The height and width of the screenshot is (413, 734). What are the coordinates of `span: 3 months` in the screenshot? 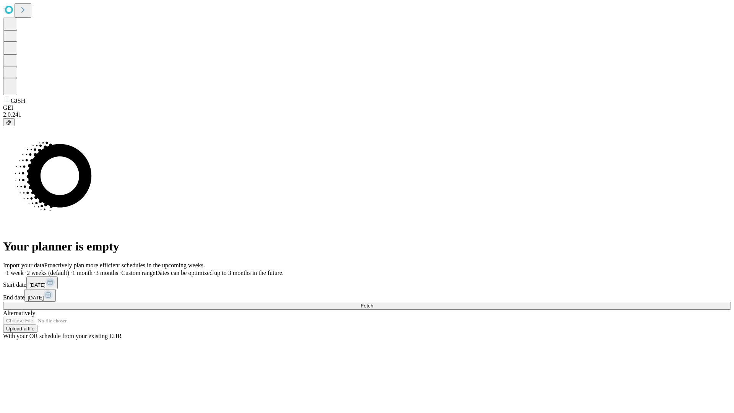 It's located at (107, 272).